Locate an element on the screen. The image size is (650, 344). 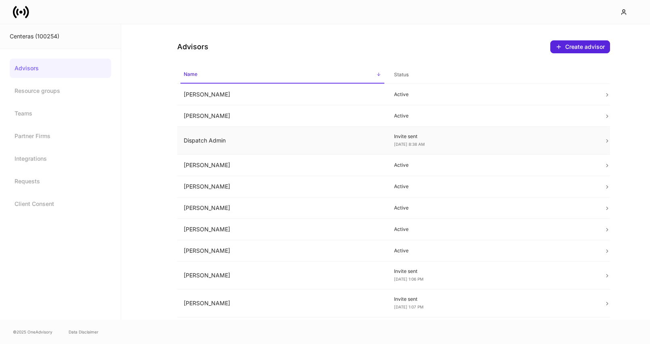
button: Create advisor is located at coordinates (580, 47).